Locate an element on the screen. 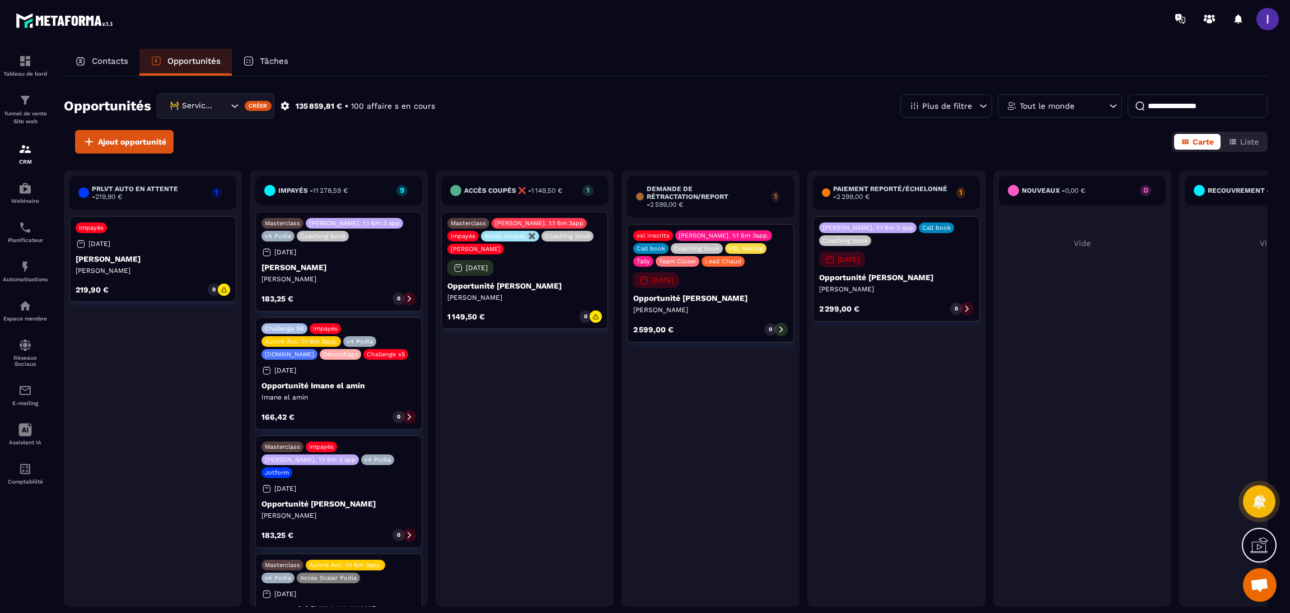  p: Lead Chaud is located at coordinates (723, 261).